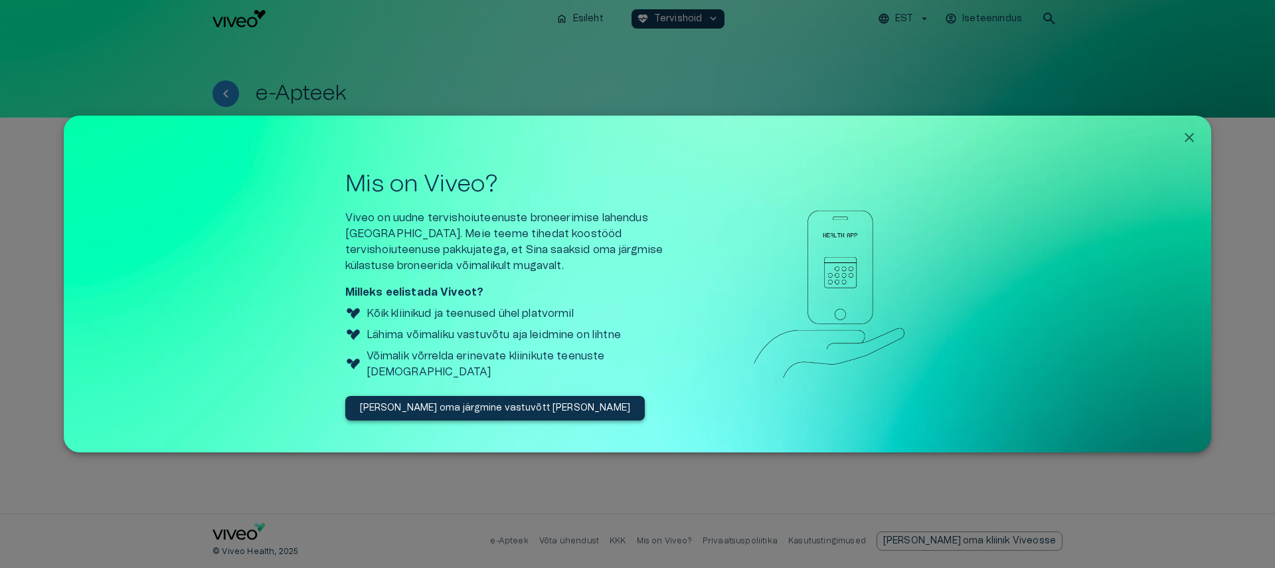  I want to click on p: Milleks eelistada Viveot?, so click(521, 292).